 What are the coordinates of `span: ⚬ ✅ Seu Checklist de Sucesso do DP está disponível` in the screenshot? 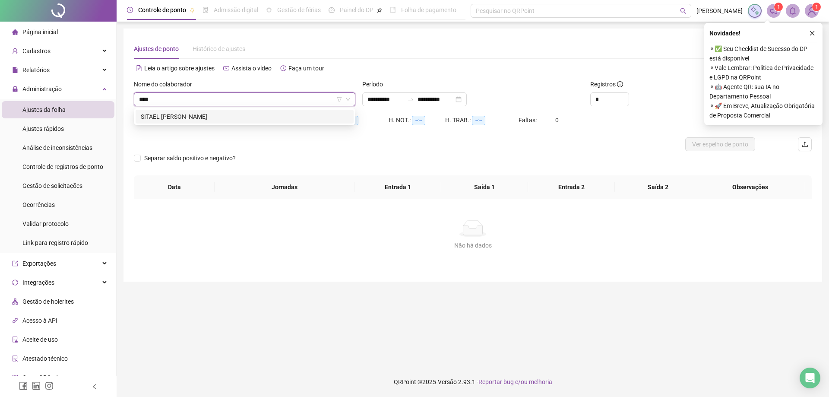 It's located at (764, 54).